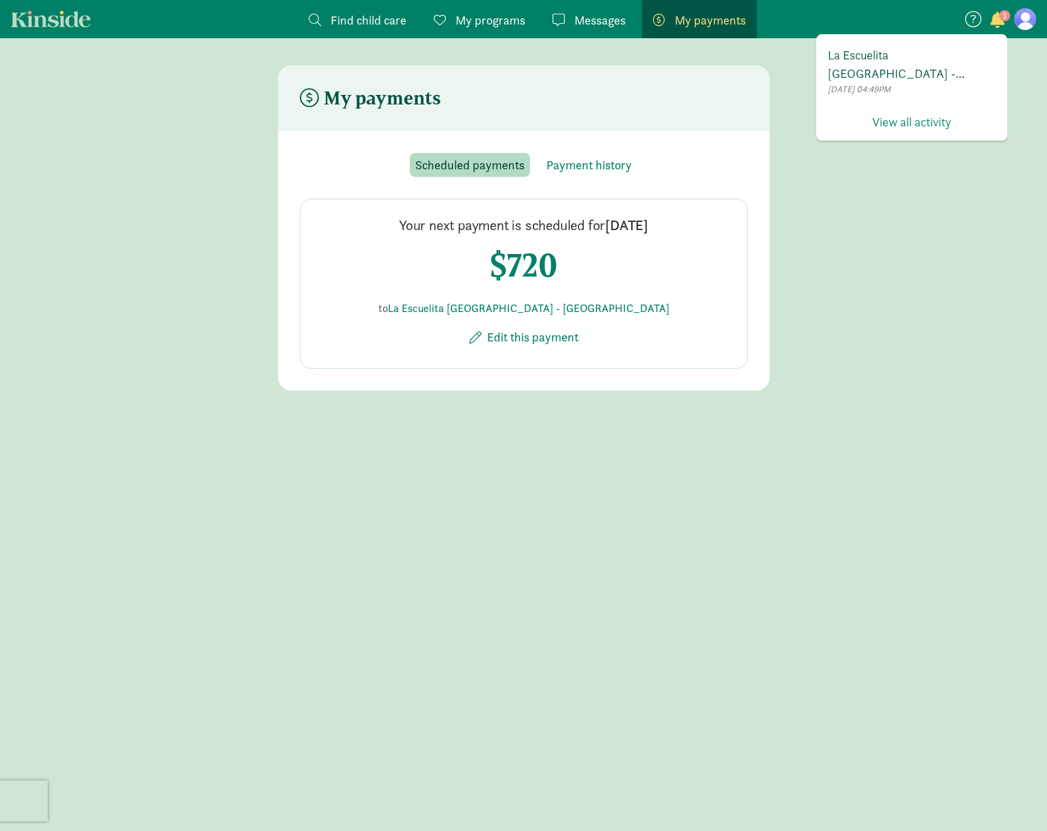 The image size is (1047, 831). Describe the element at coordinates (998, 21) in the screenshot. I see `button: 1` at that location.